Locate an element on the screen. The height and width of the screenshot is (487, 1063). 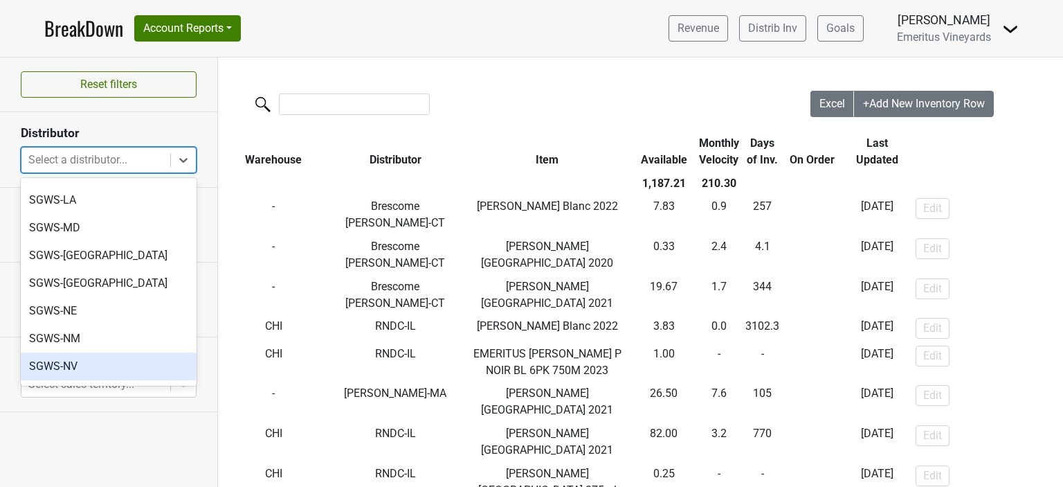
td: 257 is located at coordinates (763, 215).